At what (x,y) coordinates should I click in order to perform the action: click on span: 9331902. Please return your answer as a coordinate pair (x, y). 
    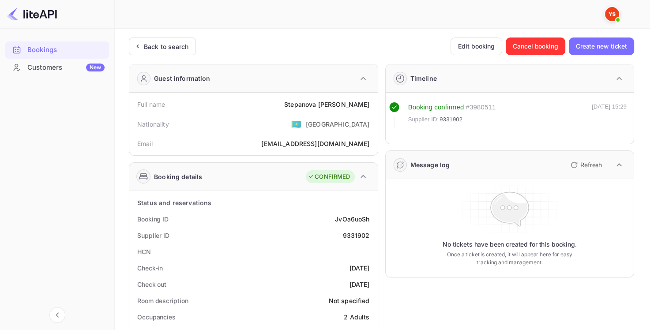
    Looking at the image, I should click on (451, 120).